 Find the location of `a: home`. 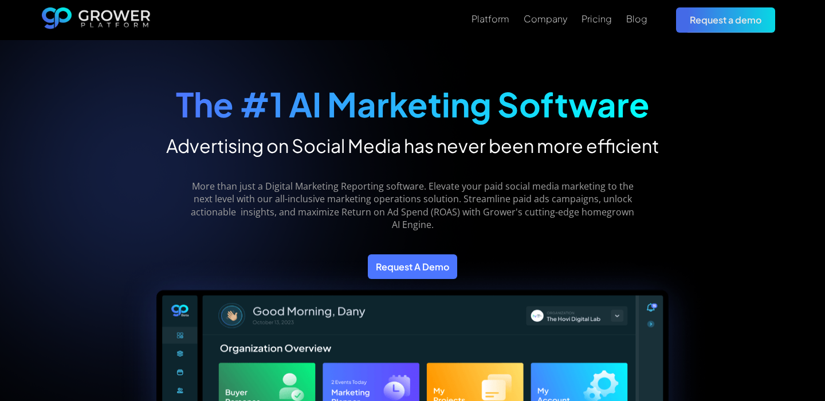

a: home is located at coordinates (96, 20).